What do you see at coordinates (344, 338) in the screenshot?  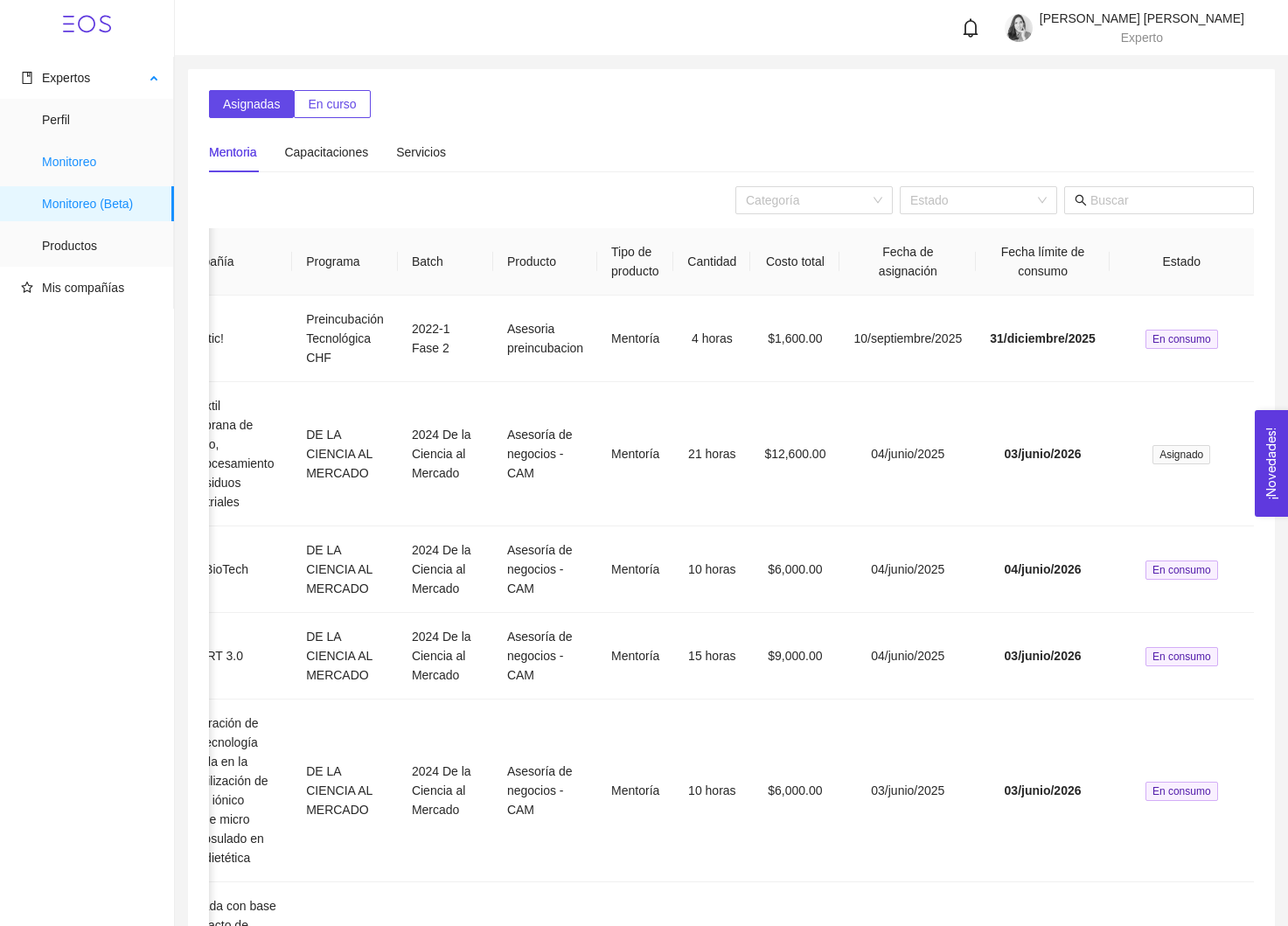 I see `td: Preincubación Tecnológica CHF` at bounding box center [344, 338].